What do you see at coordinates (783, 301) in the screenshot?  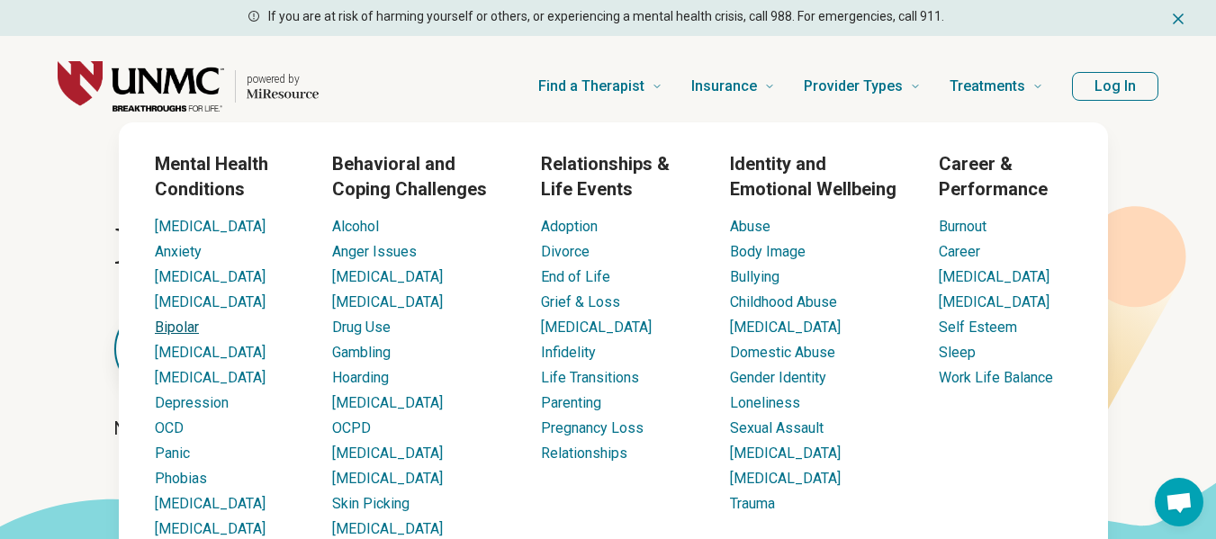 I see `a: Childhood Abuse` at bounding box center [783, 301].